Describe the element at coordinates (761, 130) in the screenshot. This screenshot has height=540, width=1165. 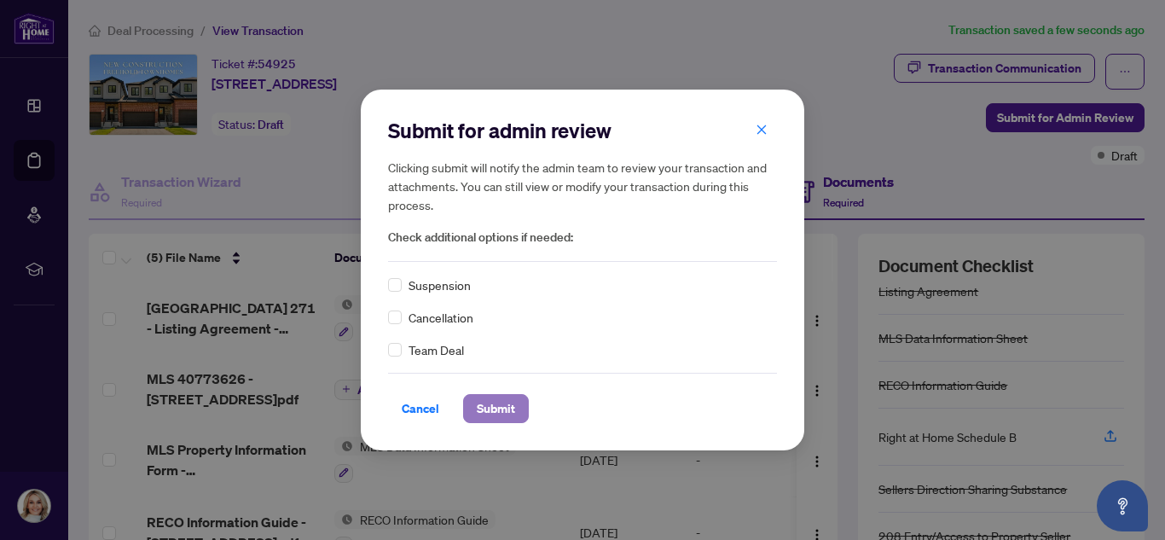
I see `span: close` at that location.